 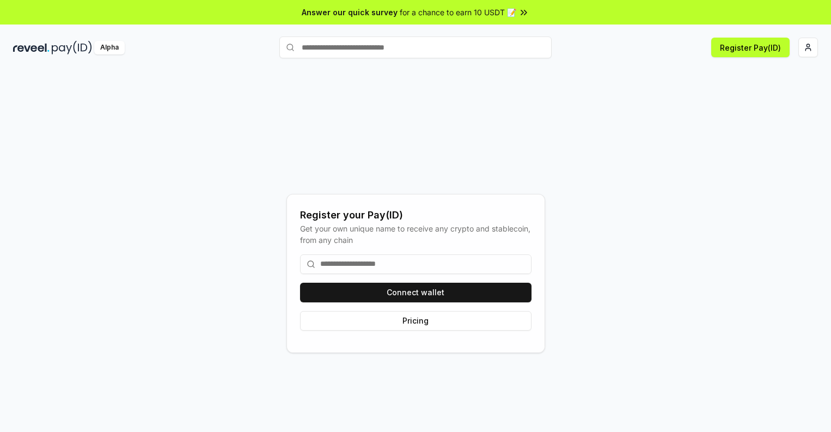 What do you see at coordinates (416, 292) in the screenshot?
I see `button: Connect wallet` at bounding box center [416, 292].